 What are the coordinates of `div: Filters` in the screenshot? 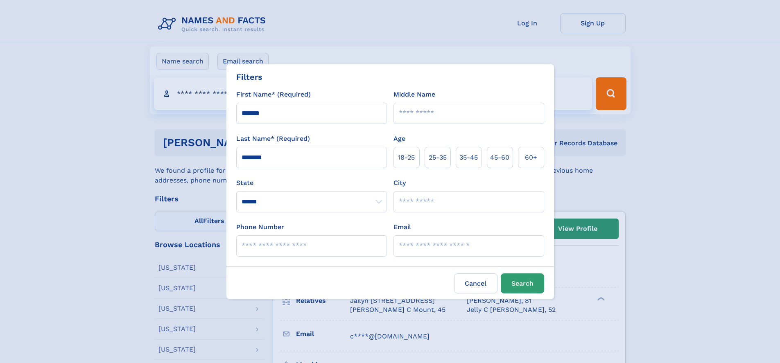 It's located at (249, 77).